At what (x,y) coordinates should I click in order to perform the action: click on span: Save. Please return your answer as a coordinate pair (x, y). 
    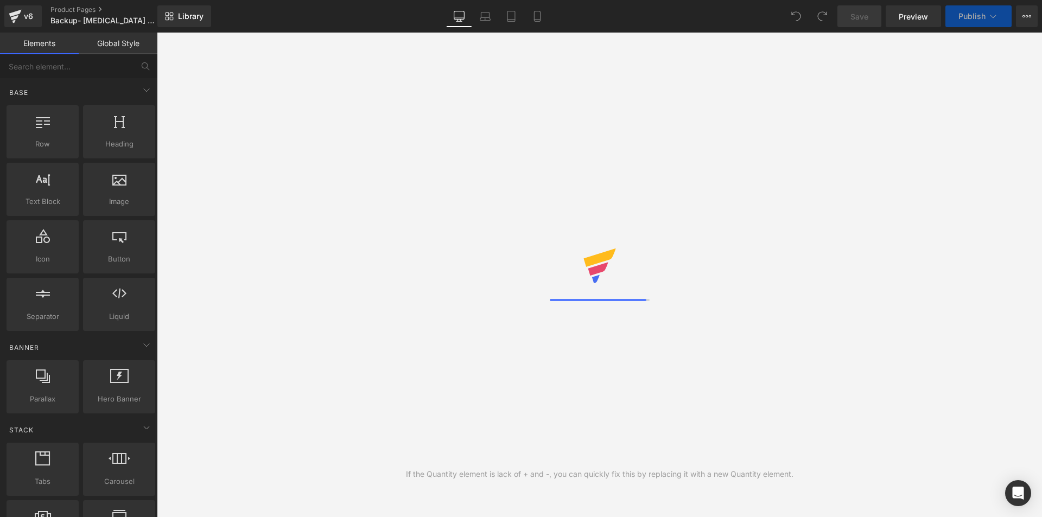
    Looking at the image, I should click on (860, 16).